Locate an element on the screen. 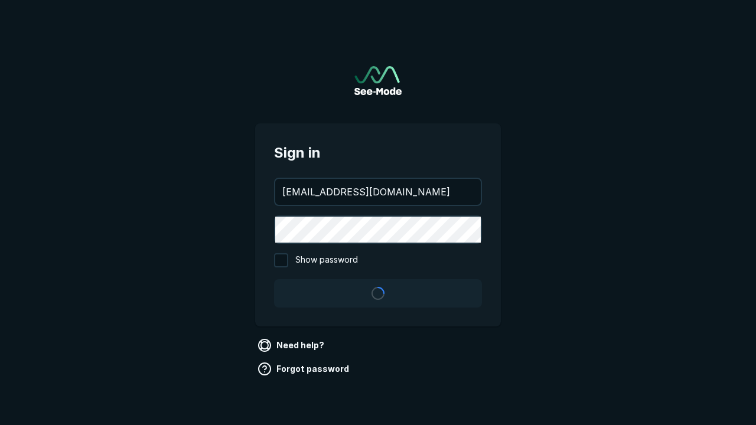 The height and width of the screenshot is (425, 756). a: Go to sign in is located at coordinates (378, 80).